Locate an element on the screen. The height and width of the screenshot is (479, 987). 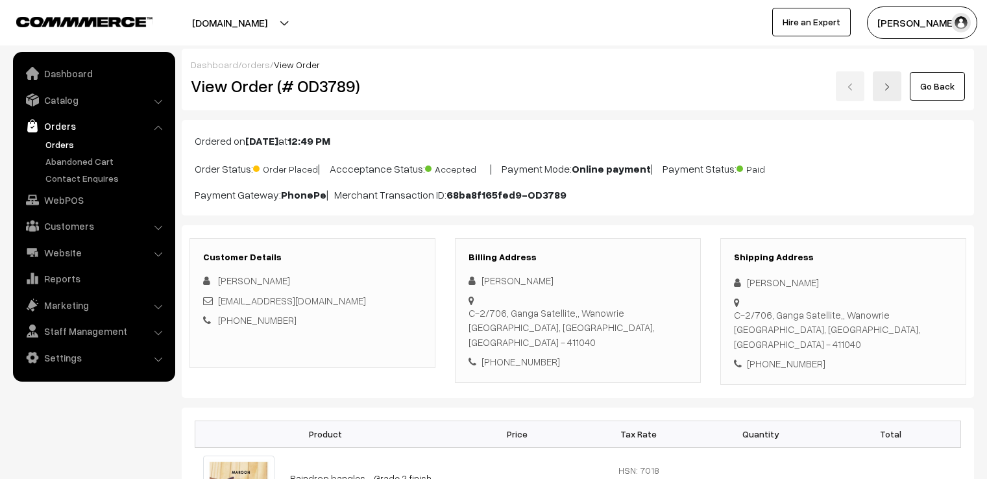
b: 12:49 PM is located at coordinates (309, 141).